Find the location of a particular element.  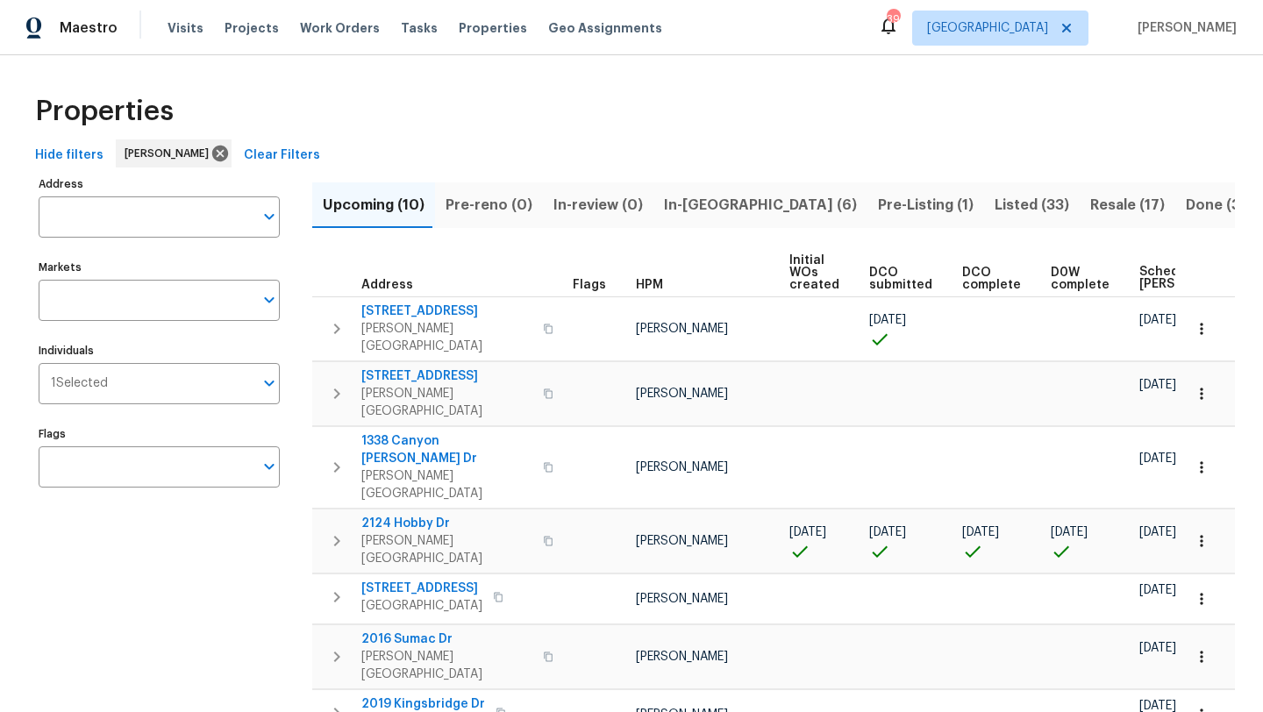

span: Pre-reno (0) is located at coordinates (489, 205).